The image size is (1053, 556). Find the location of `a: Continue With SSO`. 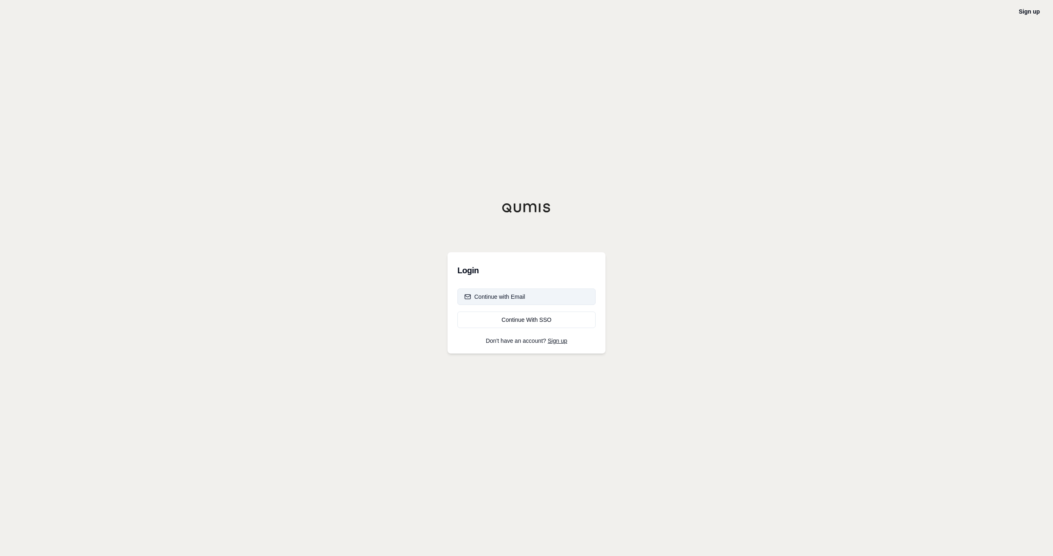

a: Continue With SSO is located at coordinates (526, 320).